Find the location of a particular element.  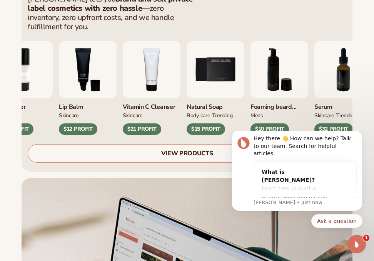

div: $21 PROFIT is located at coordinates (142, 129).